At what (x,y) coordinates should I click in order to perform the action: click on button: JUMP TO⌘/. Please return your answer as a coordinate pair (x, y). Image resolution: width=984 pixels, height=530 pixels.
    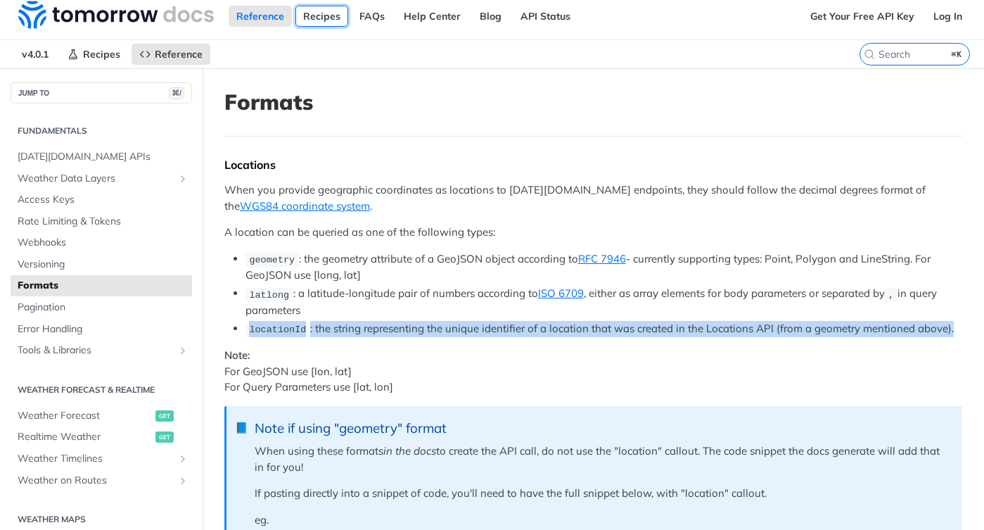
    Looking at the image, I should click on (101, 93).